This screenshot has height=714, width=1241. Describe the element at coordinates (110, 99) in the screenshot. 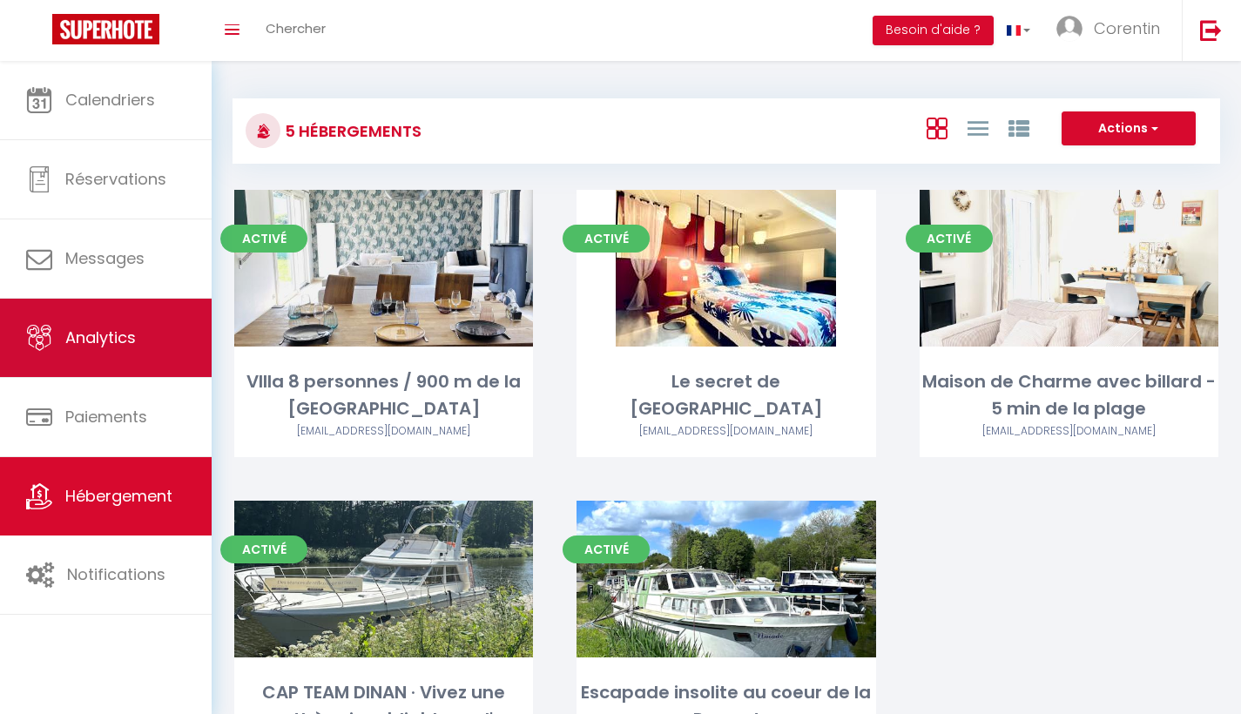

I see `span: Calendriers` at that location.